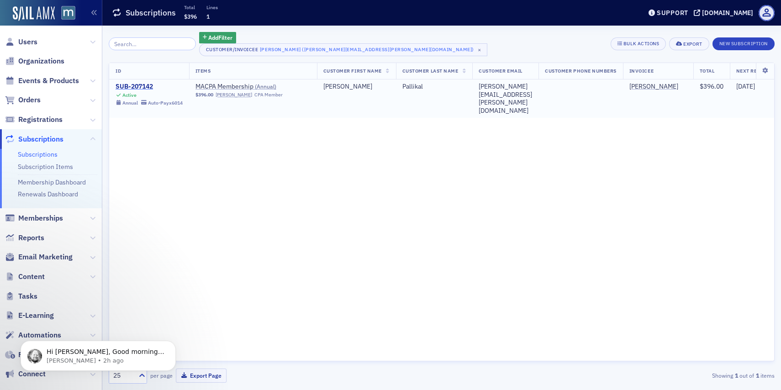  I want to click on div: message notification from Aidan, 2h ago. Hi Justin, Good morning! Both imports have been completed., so click(91, 34).